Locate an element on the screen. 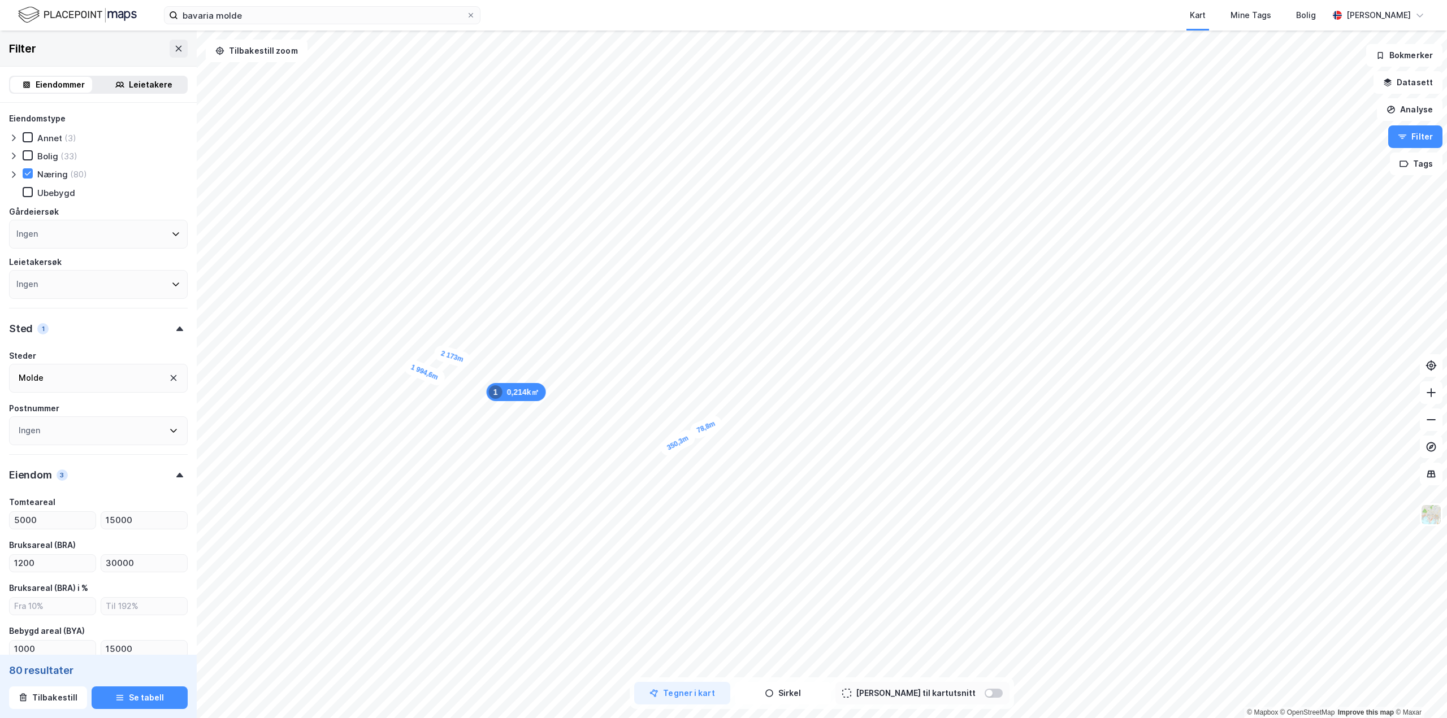 This screenshot has width=1447, height=718. img: Z is located at coordinates (1431, 515).